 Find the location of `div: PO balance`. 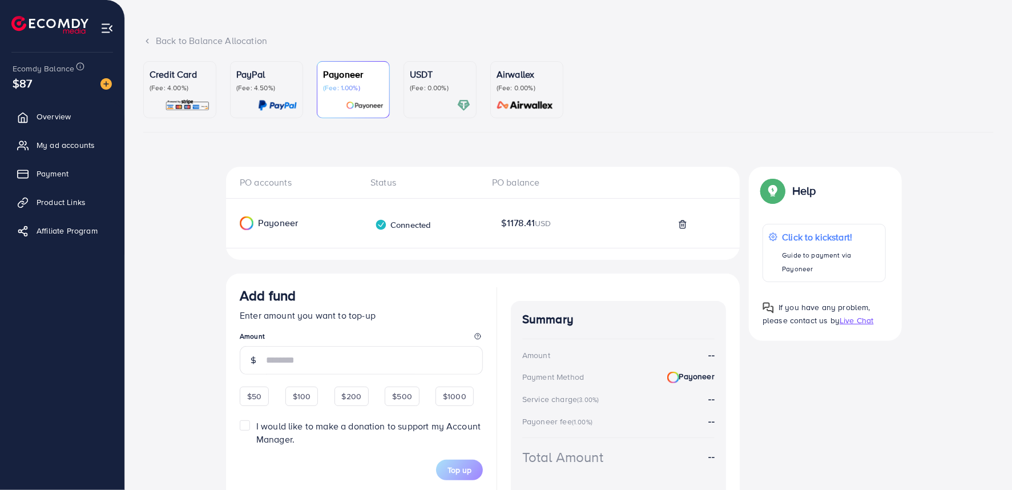

div: PO balance is located at coordinates (544, 182).